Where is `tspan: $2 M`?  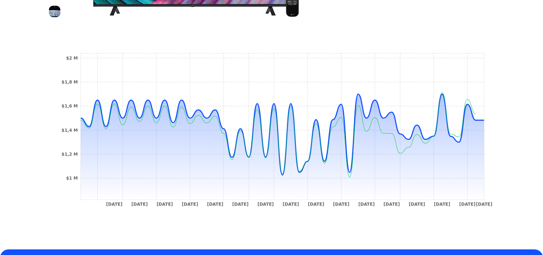 tspan: $2 M is located at coordinates (72, 58).